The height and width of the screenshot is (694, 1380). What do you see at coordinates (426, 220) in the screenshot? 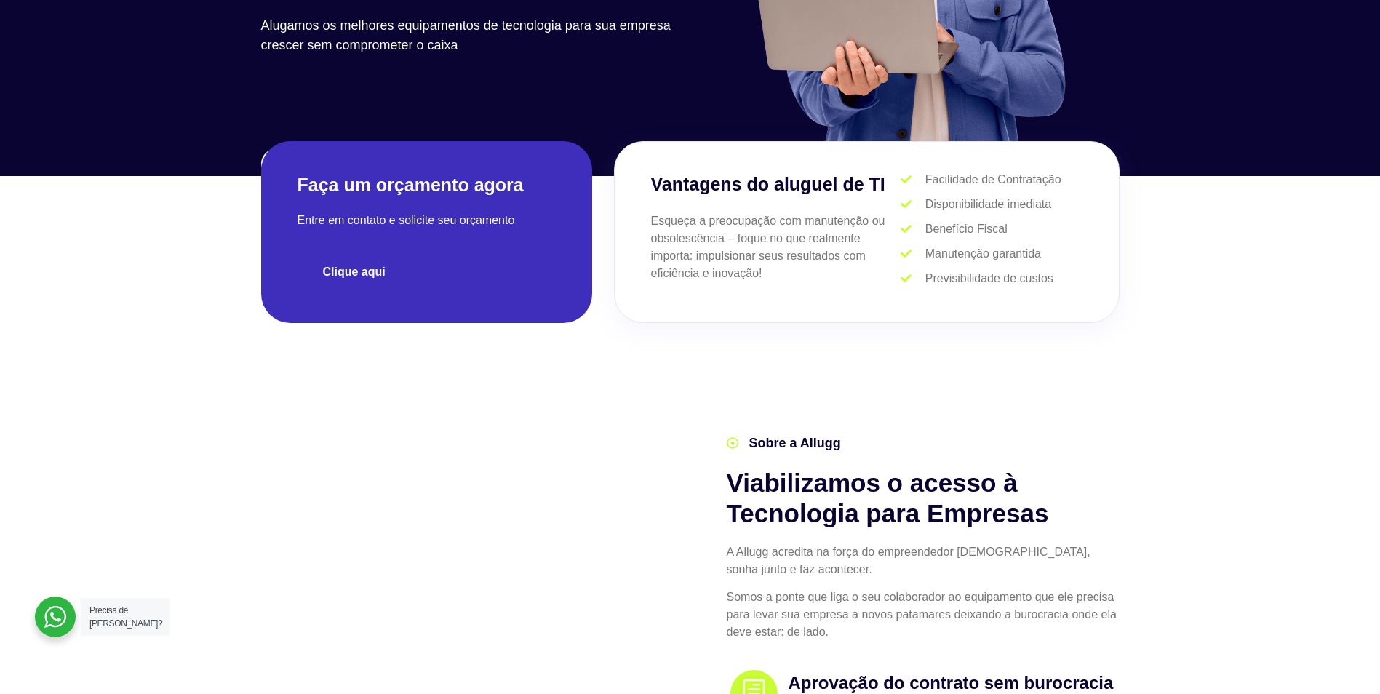
I see `p: Entre em contato e solicite seu orçamento` at bounding box center [426, 220].